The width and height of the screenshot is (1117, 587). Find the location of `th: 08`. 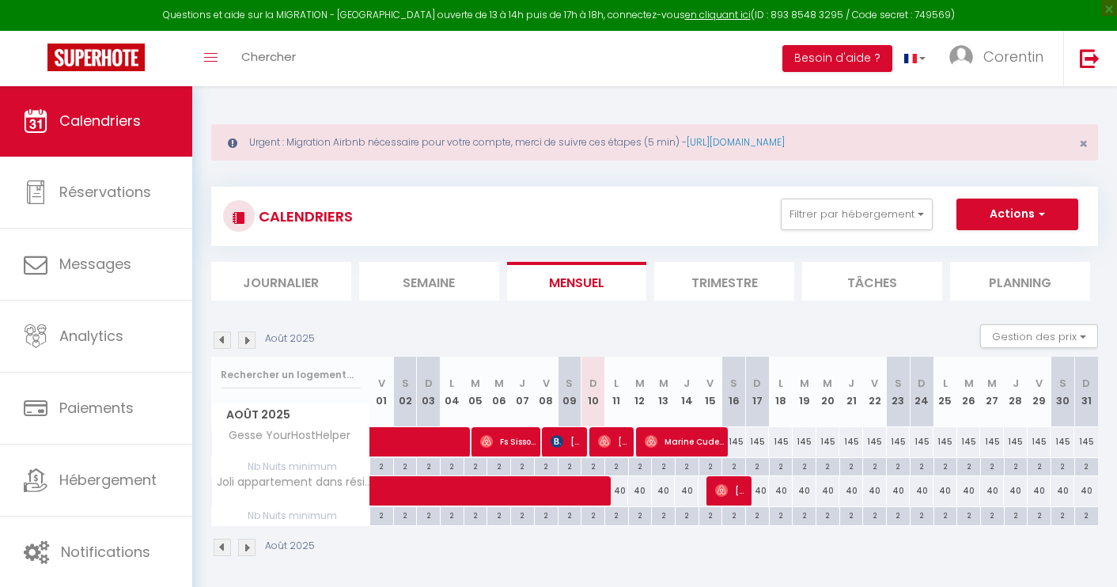

th: 08 is located at coordinates (546, 392).